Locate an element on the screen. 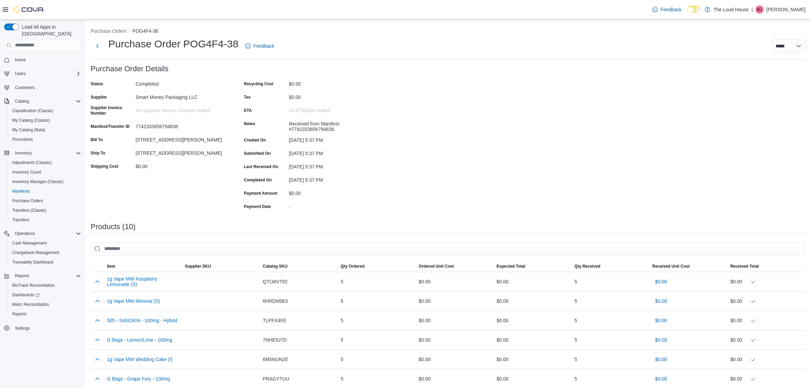 This screenshot has height=388, width=811. label: Bill To is located at coordinates (97, 140).